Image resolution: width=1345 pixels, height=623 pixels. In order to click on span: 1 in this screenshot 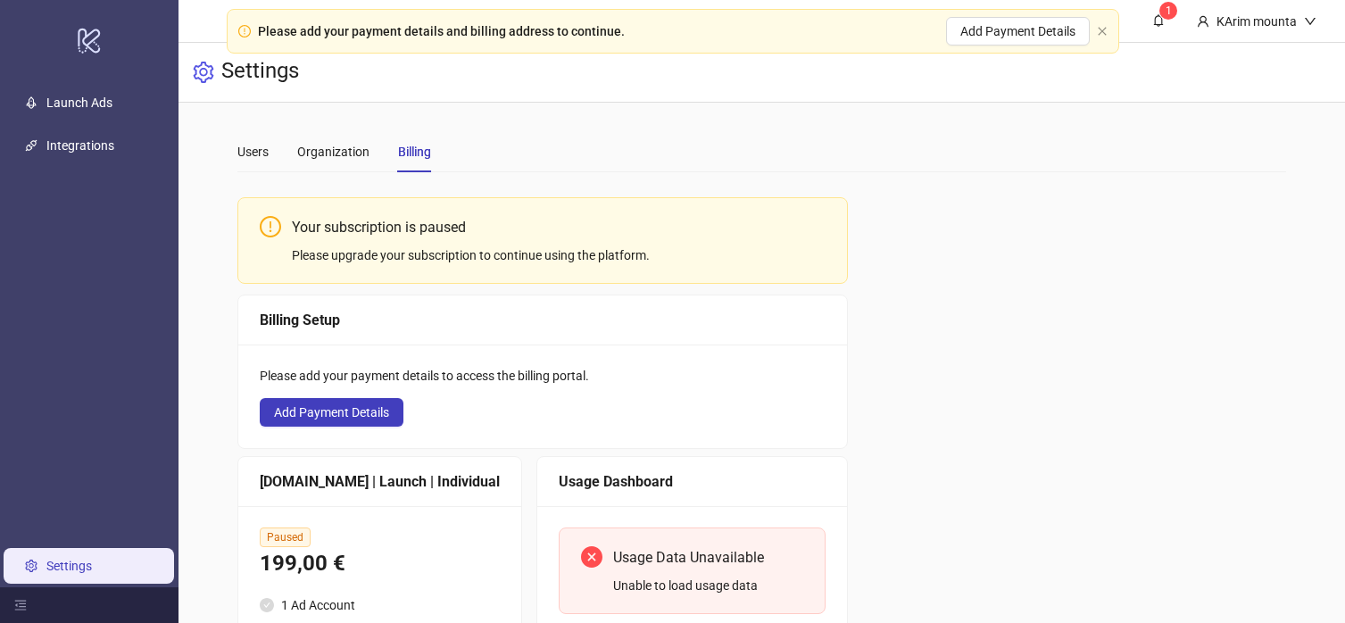, I will do `click(1169, 11)`.